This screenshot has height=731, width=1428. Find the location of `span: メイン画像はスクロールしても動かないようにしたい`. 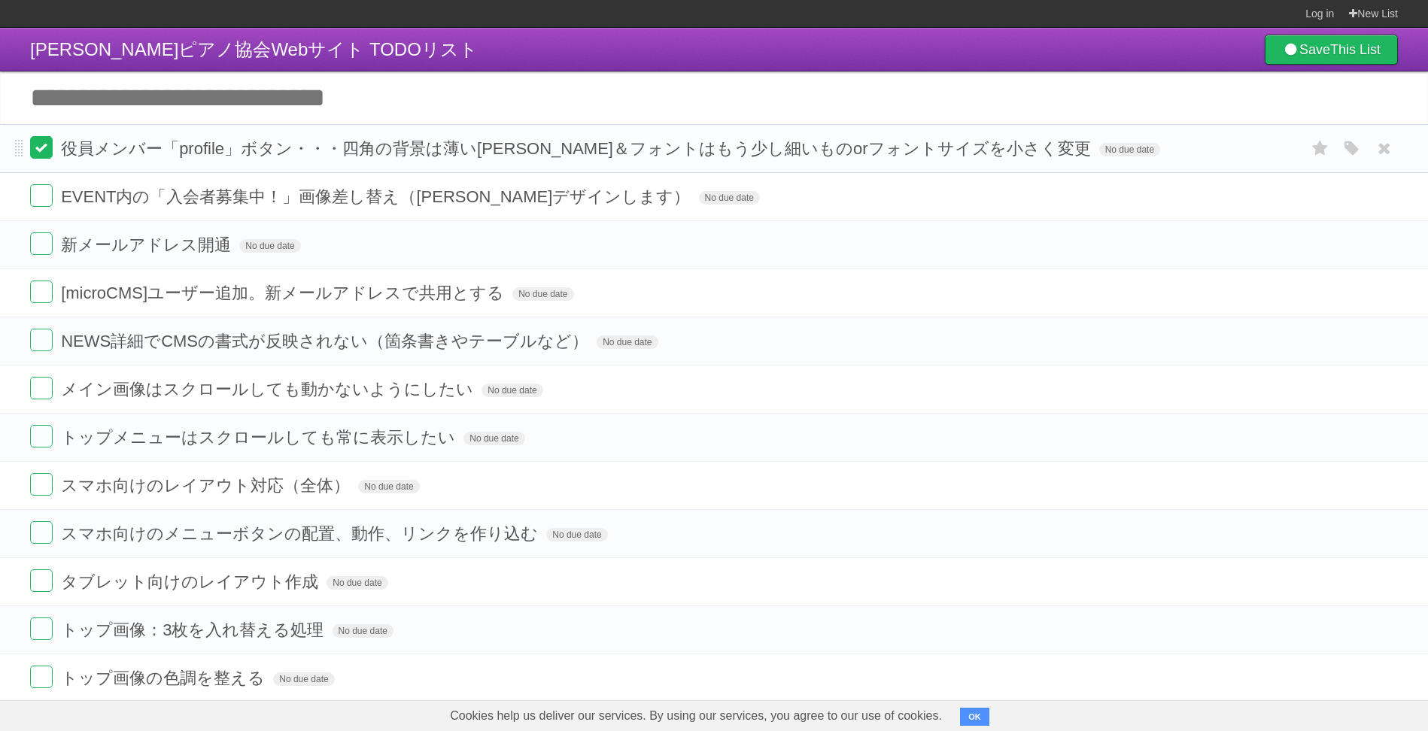

span: メイン画像はスクロールしても動かないようにしたい is located at coordinates (269, 389).